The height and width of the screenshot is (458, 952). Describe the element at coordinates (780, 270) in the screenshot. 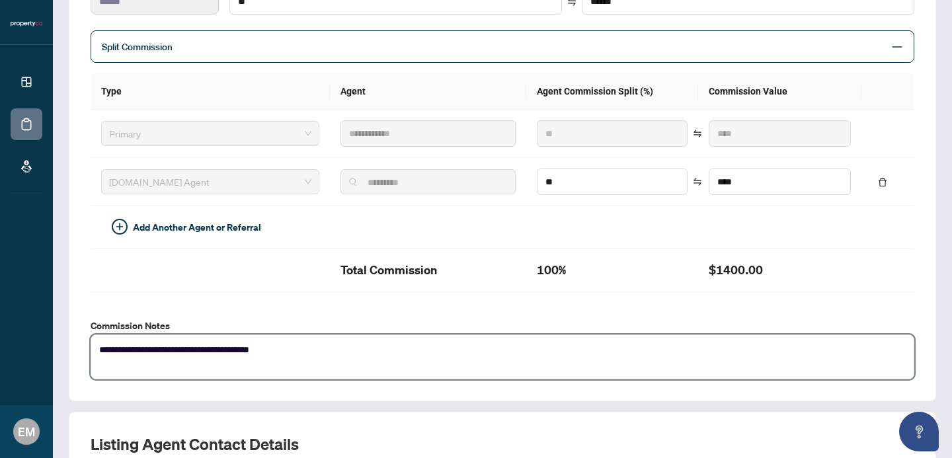

I see `h2: $1400.00` at that location.